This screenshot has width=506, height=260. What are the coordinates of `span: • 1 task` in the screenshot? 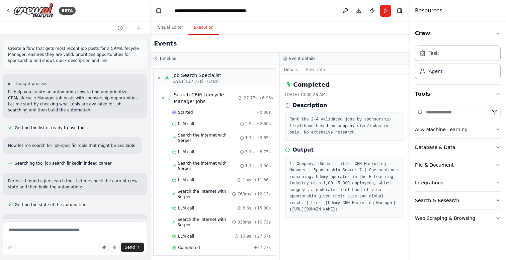 It's located at (213, 81).